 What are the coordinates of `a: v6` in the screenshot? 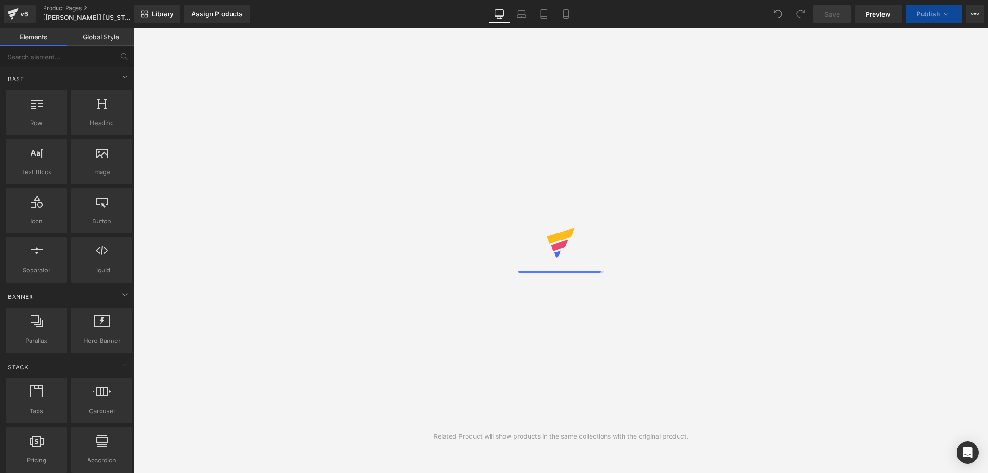 It's located at (19, 14).